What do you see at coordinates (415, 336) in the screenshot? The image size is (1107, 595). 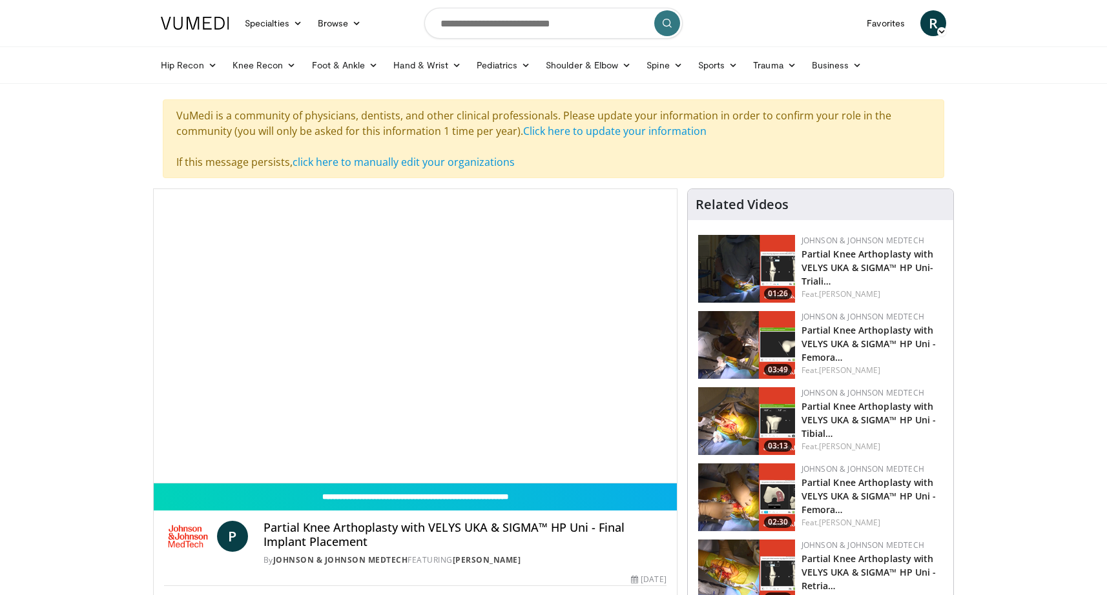 I see `video-js: Video Player` at bounding box center [415, 336].